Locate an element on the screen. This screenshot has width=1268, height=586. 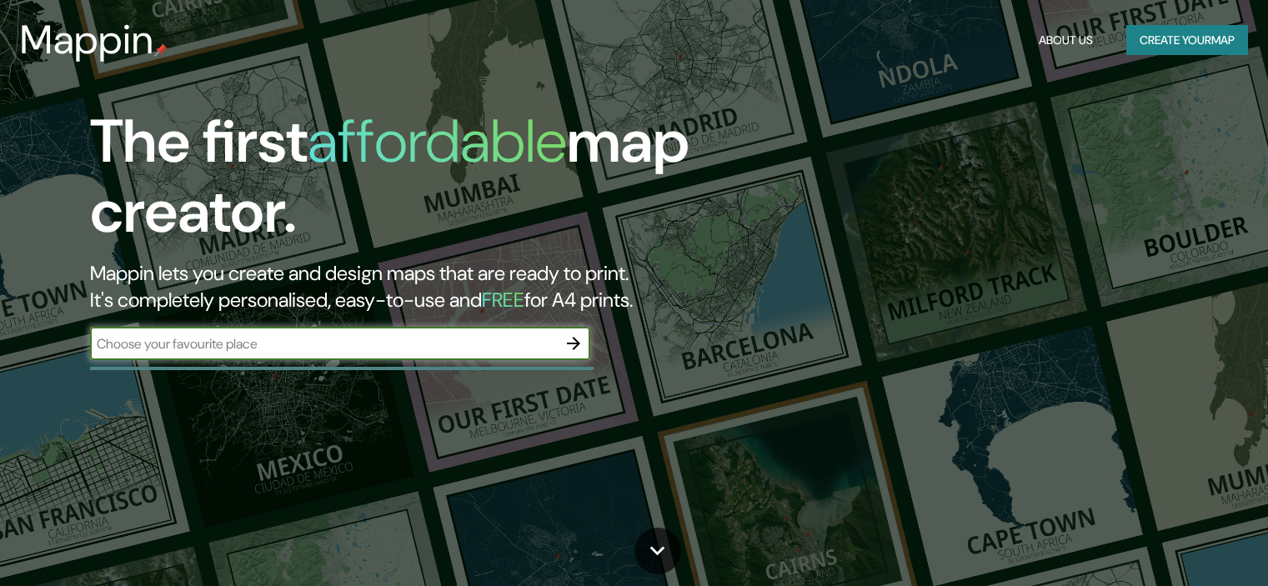
button: About Us is located at coordinates (1065, 40).